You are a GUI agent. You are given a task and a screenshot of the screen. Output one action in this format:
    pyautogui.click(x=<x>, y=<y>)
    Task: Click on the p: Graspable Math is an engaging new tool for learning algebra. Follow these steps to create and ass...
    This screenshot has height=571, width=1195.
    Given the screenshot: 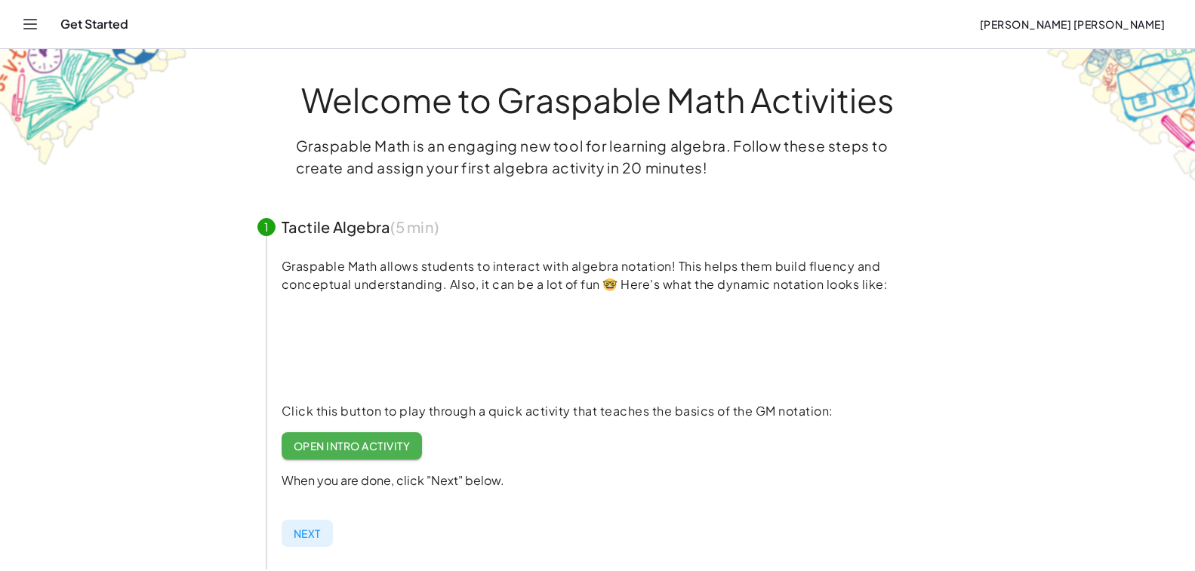 What is the action you would take?
    pyautogui.click(x=598, y=157)
    